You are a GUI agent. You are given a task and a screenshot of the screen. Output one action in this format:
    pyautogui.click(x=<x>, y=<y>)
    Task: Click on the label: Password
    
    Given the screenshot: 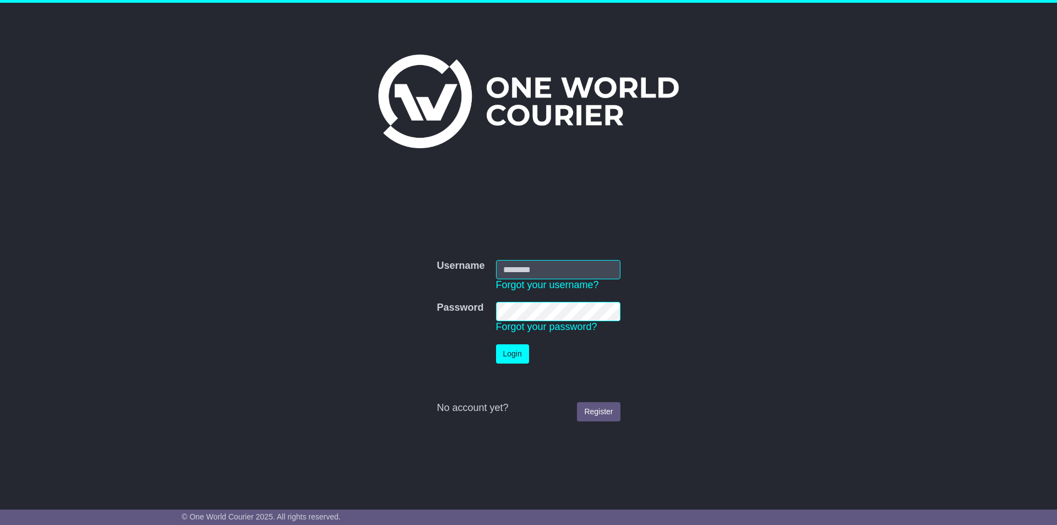 What is the action you would take?
    pyautogui.click(x=460, y=308)
    